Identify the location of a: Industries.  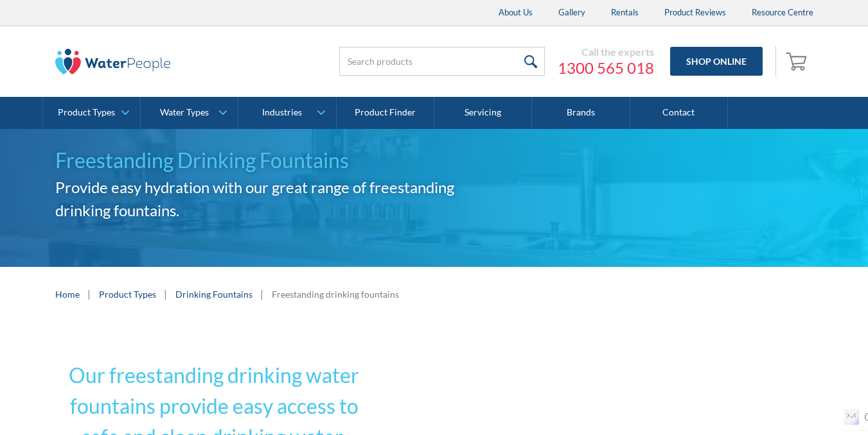
(286, 113).